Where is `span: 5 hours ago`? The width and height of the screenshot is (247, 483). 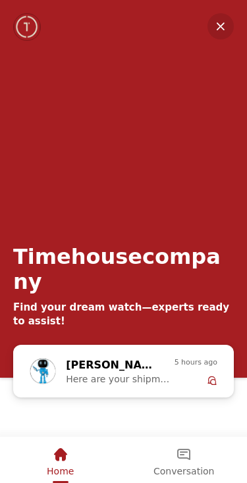
span: 5 hours ago is located at coordinates (196, 363).